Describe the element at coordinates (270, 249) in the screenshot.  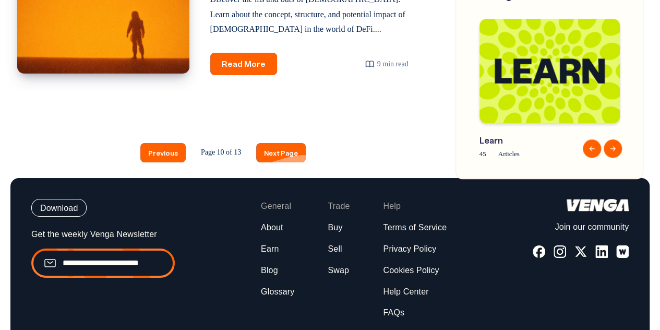
I see `a: Earn` at that location.